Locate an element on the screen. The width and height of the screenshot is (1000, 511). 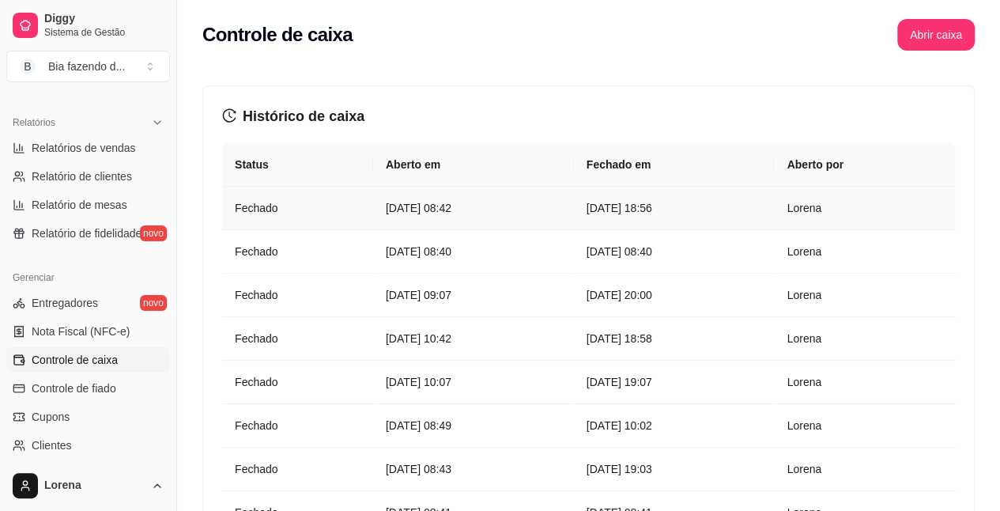
button: Abrir caixa is located at coordinates (936, 35).